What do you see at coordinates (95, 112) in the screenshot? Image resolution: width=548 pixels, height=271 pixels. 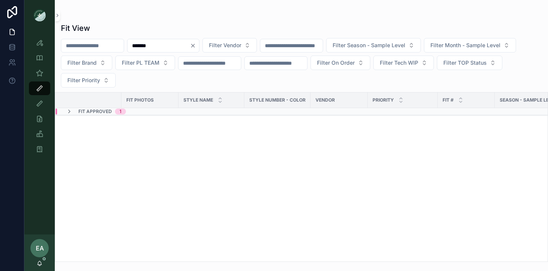 I see `span: Fit Approved` at bounding box center [95, 112].